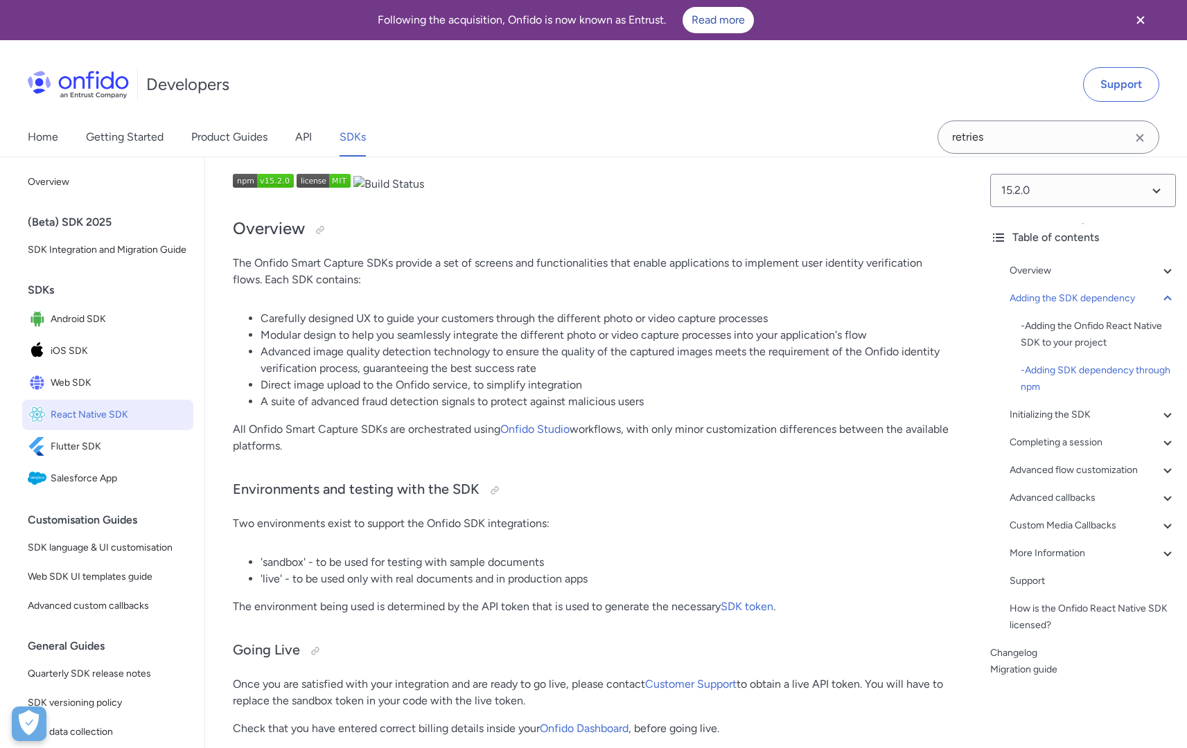  I want to click on a: IconFlutter SDKFlutter SDK, so click(107, 447).